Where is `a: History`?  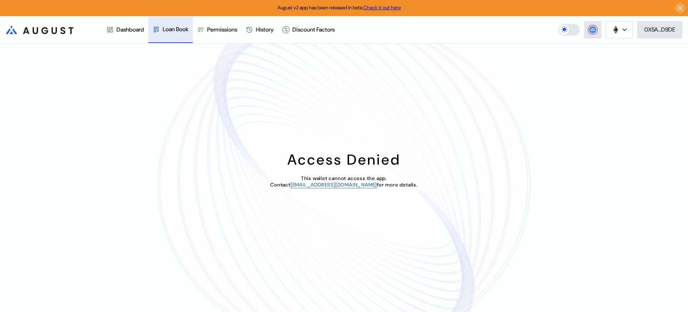 a: History is located at coordinates (260, 30).